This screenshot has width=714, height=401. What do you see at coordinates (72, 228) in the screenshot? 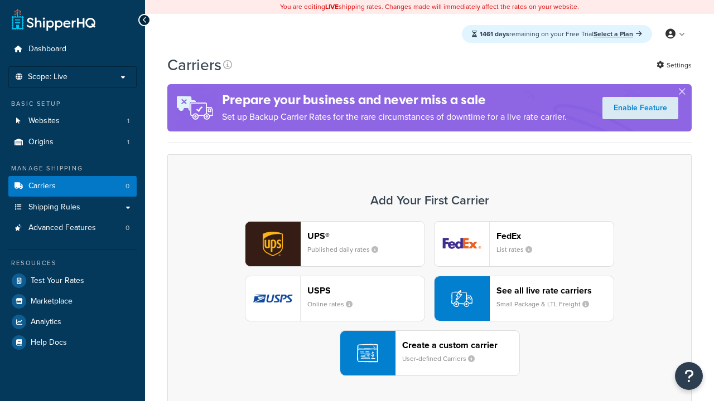
I see `li: Advanced Features` at bounding box center [72, 228].